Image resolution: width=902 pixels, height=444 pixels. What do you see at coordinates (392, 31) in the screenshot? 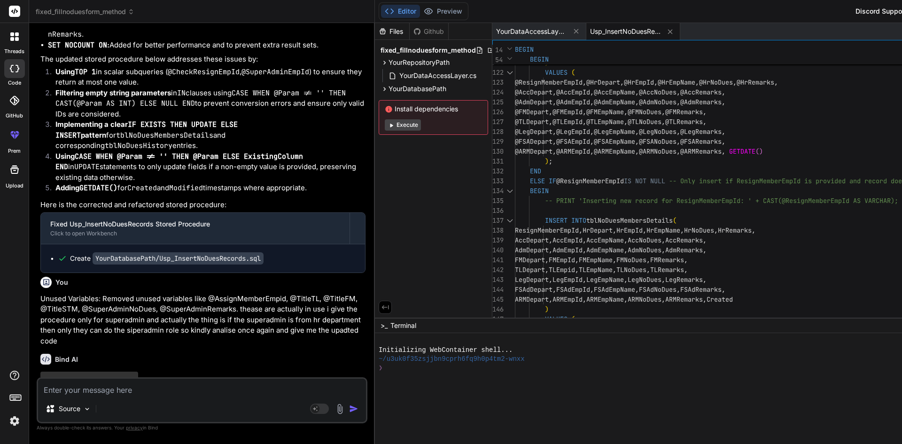
I see `div: Files` at bounding box center [392, 31].